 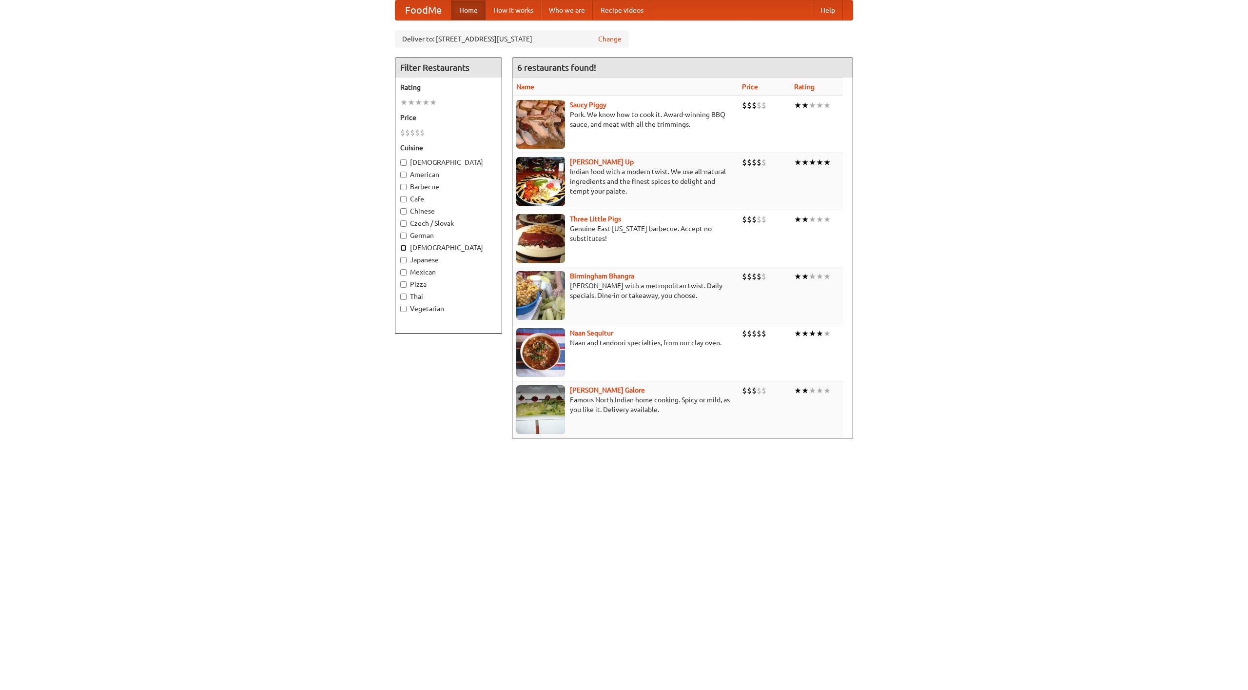 What do you see at coordinates (449, 309) in the screenshot?
I see `label: Vegetarian` at bounding box center [449, 309].